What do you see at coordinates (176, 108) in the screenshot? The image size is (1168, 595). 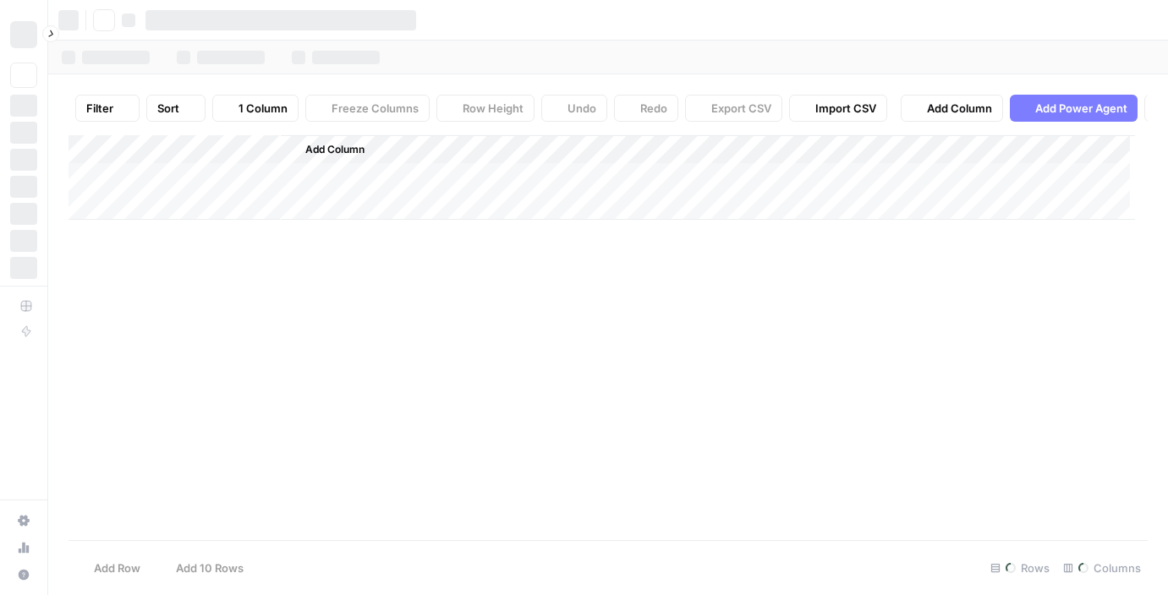 I see `button: Sort` at bounding box center [176, 108].